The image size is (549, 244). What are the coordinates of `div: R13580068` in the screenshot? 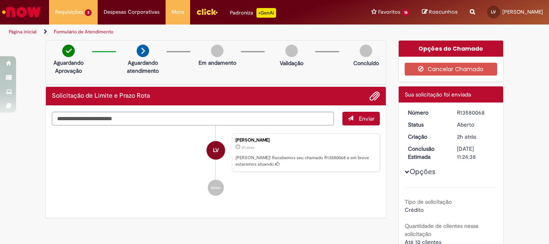 It's located at (475, 113).